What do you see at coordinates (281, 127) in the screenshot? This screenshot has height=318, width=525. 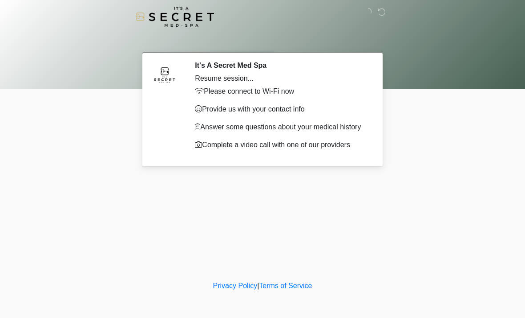 I see `p: Answer some questions about your medical history` at bounding box center [281, 127].